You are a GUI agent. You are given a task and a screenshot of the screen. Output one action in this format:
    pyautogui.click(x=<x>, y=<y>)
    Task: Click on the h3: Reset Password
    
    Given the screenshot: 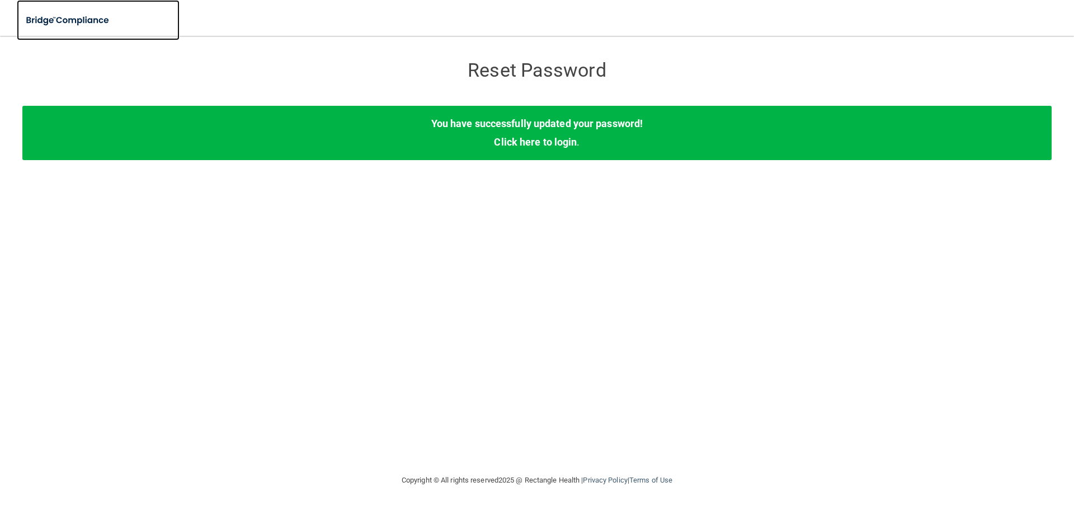 What is the action you would take?
    pyautogui.click(x=537, y=70)
    